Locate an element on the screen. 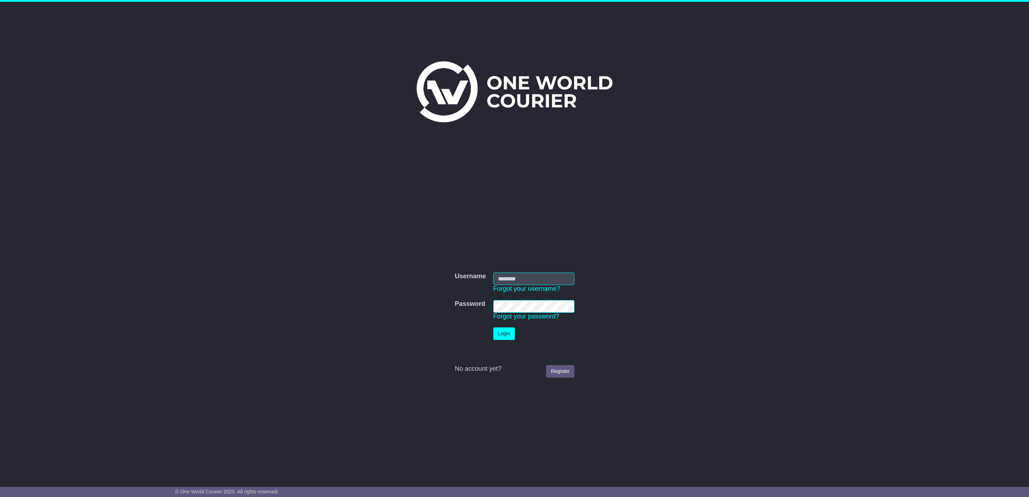 This screenshot has width=1029, height=497. label: Username is located at coordinates (470, 277).